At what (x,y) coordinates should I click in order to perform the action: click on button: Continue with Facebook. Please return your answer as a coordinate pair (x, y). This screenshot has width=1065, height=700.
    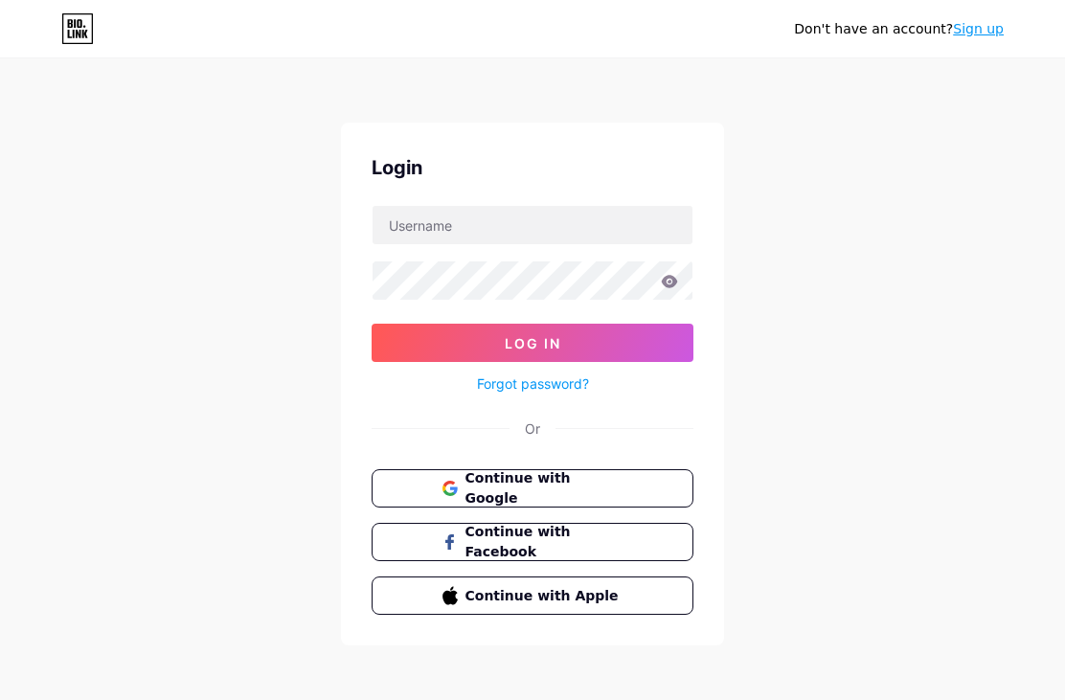
    Looking at the image, I should click on (532, 542).